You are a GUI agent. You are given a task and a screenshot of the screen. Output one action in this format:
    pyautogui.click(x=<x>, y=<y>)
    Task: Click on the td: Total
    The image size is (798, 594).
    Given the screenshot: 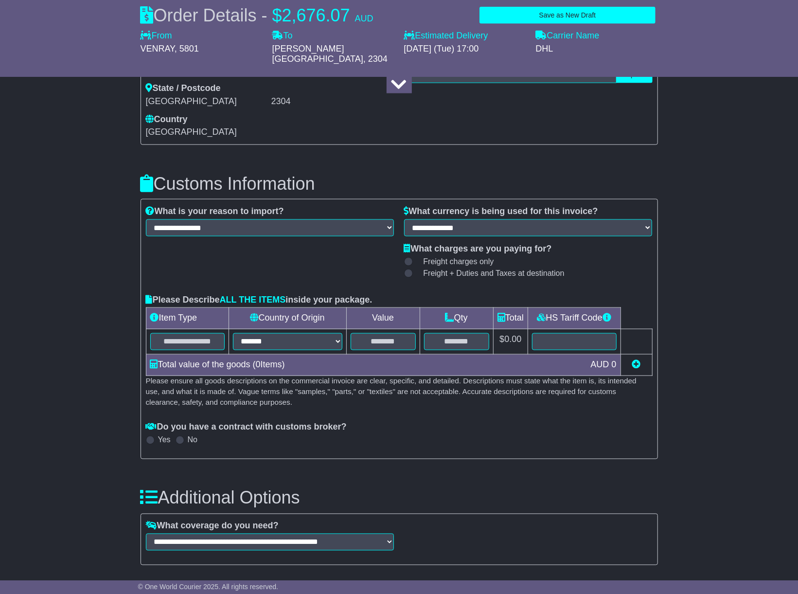 What is the action you would take?
    pyautogui.click(x=510, y=319)
    